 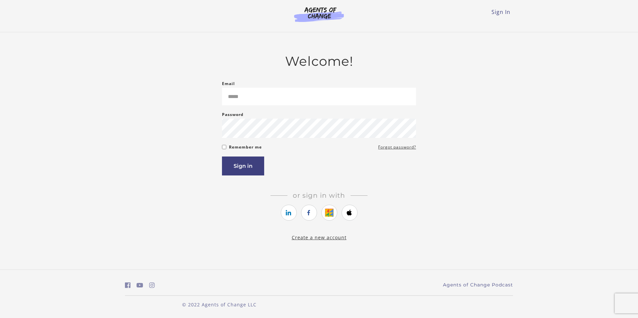 What do you see at coordinates (397, 147) in the screenshot?
I see `a: Forgot password?` at bounding box center [397, 147].